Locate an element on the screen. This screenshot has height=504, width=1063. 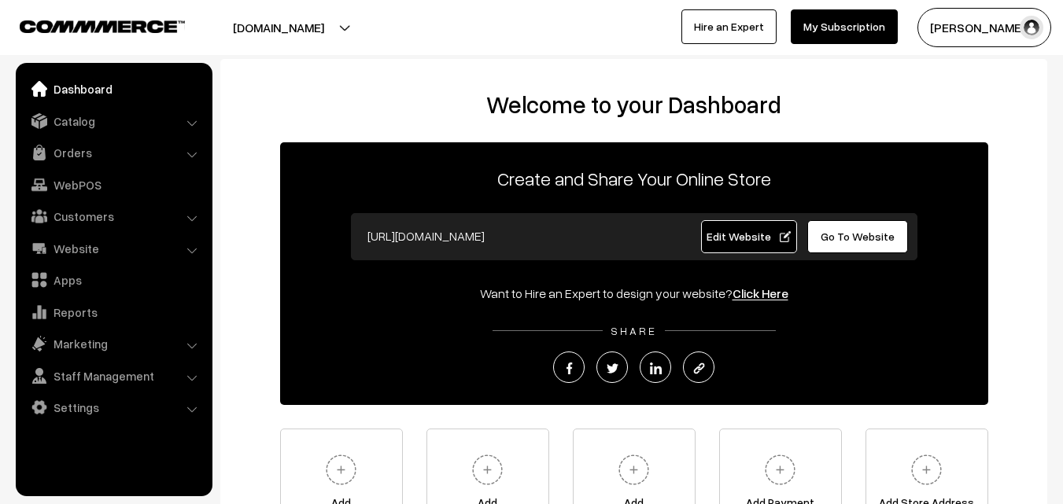
a: Apps is located at coordinates (113, 280).